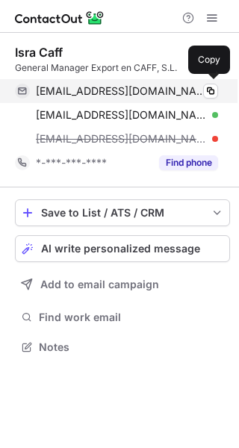 The width and height of the screenshot is (239, 448). Describe the element at coordinates (123, 285) in the screenshot. I see `button: Add to email campaign` at that location.